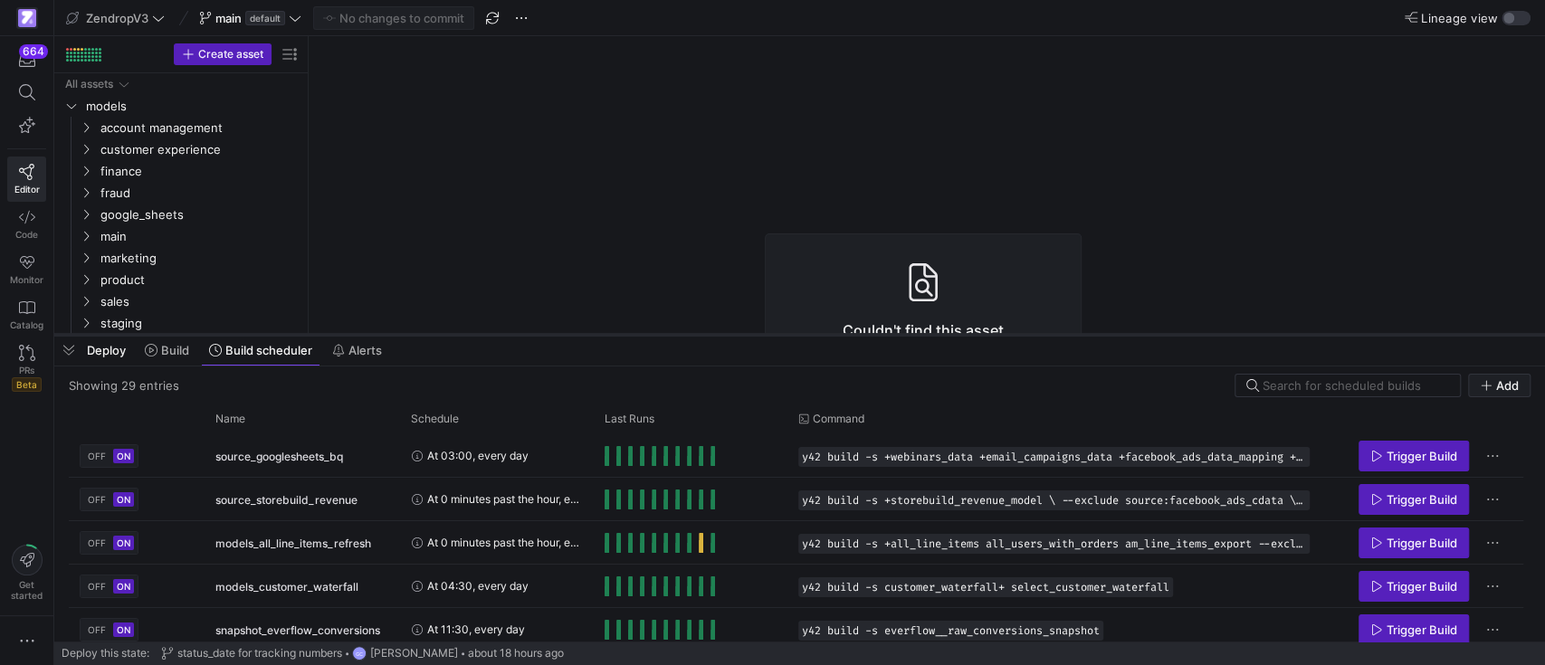 The height and width of the screenshot is (665, 1545). I want to click on a: Catalog, so click(26, 315).